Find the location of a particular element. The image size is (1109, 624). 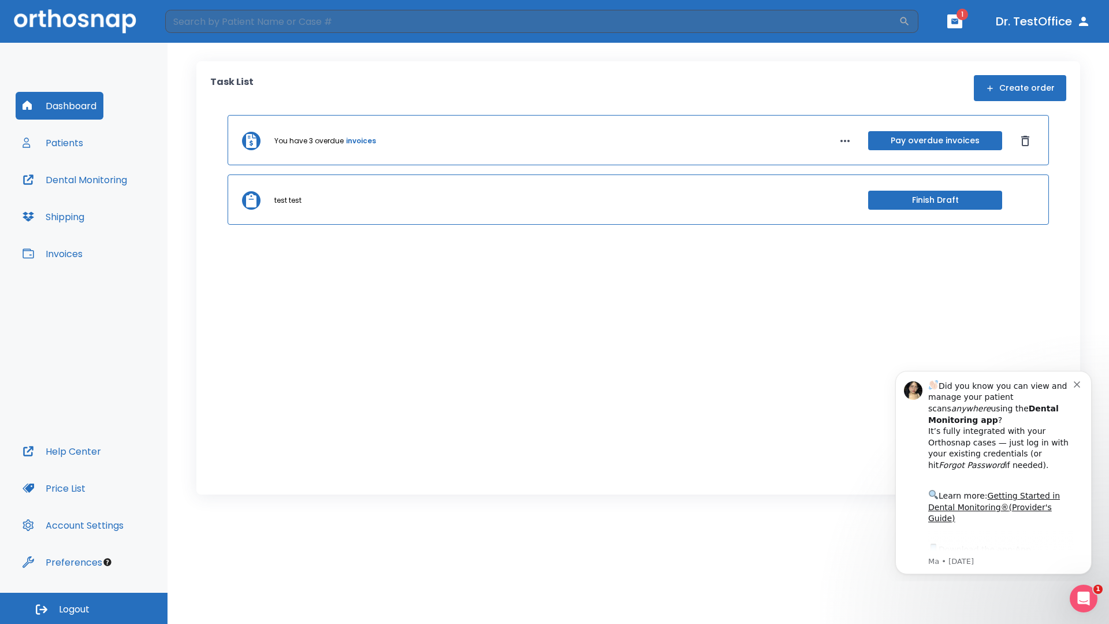

a: App Store is located at coordinates (102, 195).